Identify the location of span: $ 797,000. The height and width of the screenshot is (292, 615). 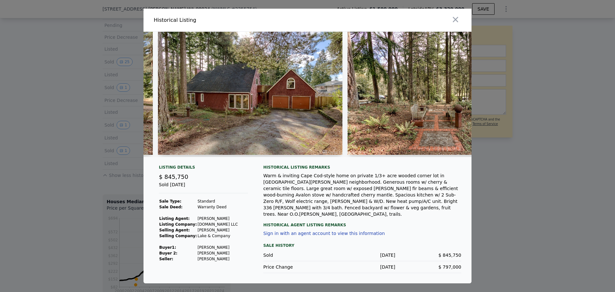
(450, 267).